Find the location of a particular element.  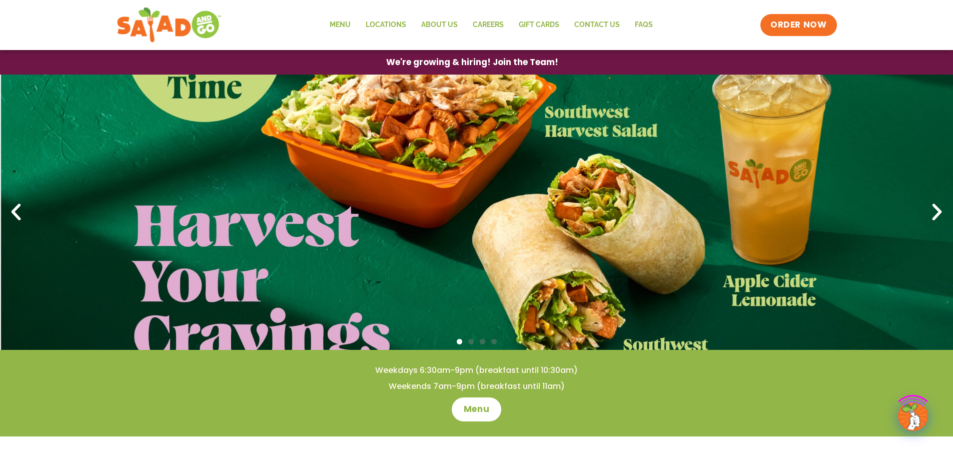

nav: Menu is located at coordinates (491, 25).